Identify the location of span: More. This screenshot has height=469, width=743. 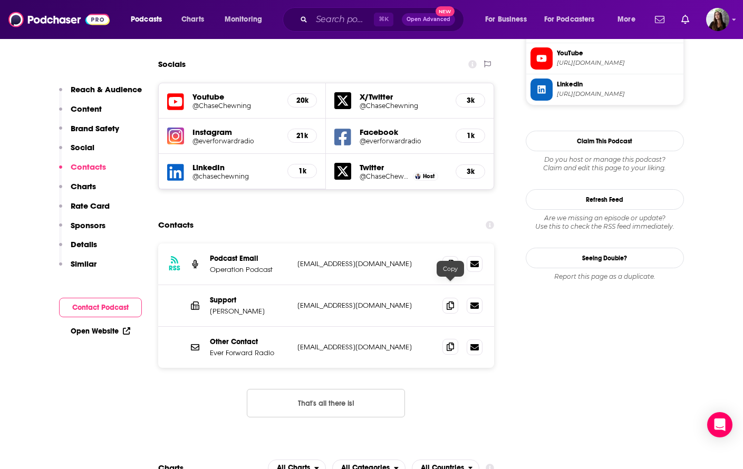
(626, 20).